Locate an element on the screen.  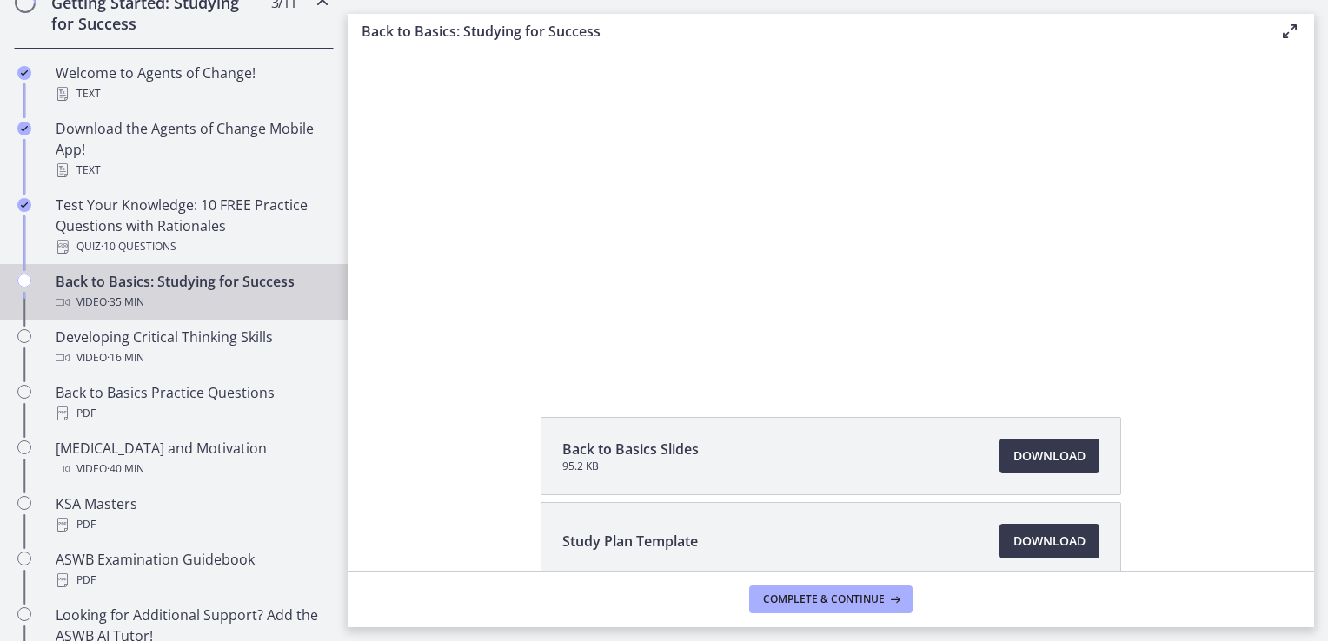
span: · 10 Questions is located at coordinates (138, 247).